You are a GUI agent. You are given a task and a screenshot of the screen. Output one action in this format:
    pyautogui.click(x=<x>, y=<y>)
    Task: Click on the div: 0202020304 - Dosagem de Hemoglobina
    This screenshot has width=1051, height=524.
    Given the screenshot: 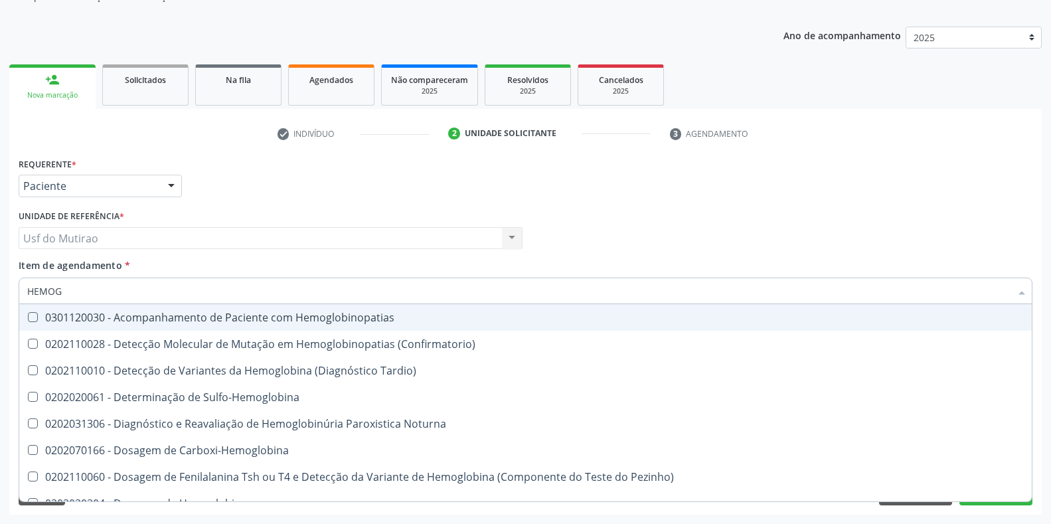 What is the action you would take?
    pyautogui.click(x=525, y=503)
    